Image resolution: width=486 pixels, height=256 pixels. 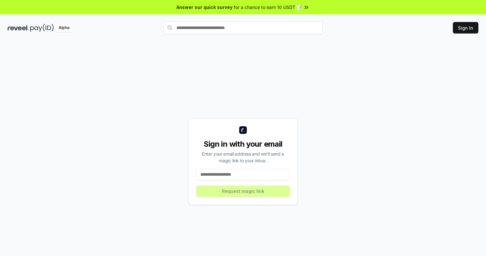 I want to click on div: Sign in with your email, so click(x=243, y=144).